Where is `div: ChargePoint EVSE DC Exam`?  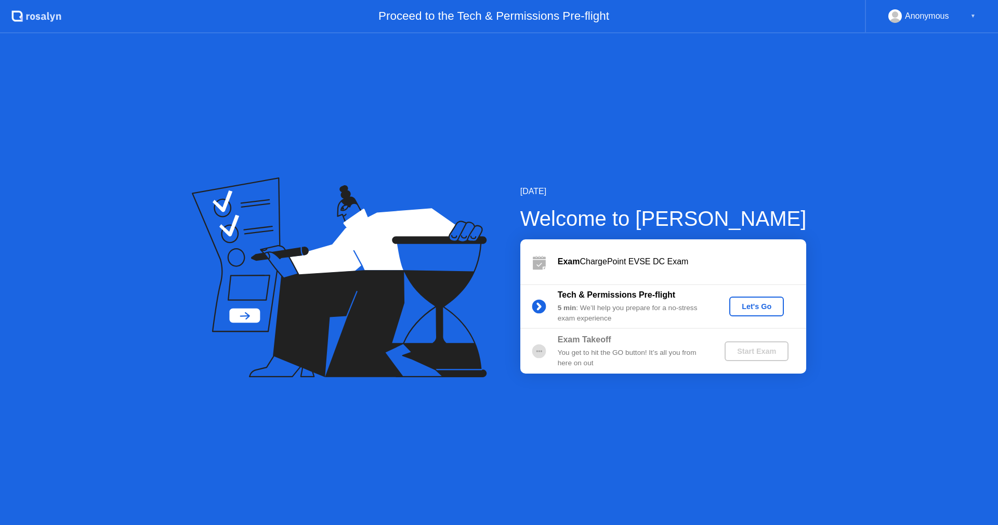 div: ChargePoint EVSE DC Exam is located at coordinates (682, 262).